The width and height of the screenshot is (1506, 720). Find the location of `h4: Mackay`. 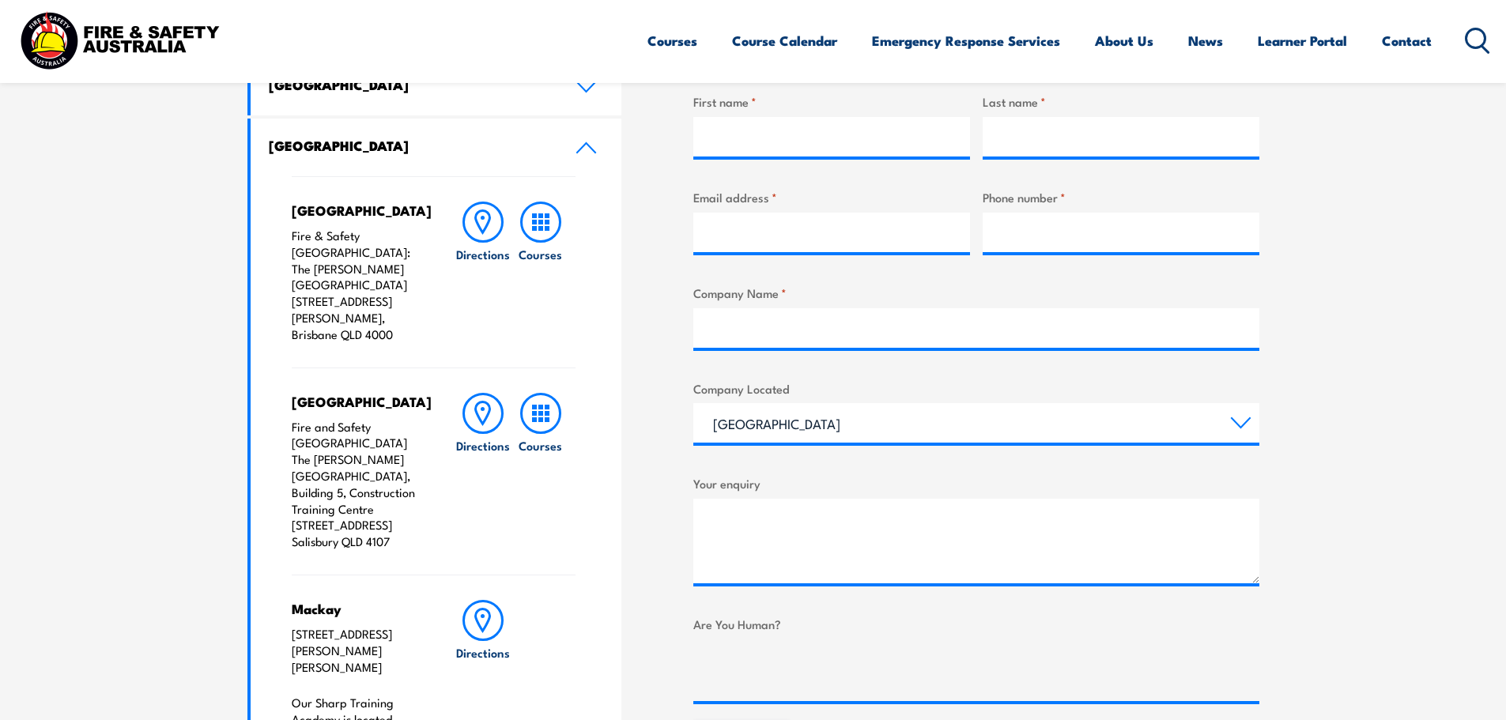

h4: Mackay is located at coordinates (357, 609).